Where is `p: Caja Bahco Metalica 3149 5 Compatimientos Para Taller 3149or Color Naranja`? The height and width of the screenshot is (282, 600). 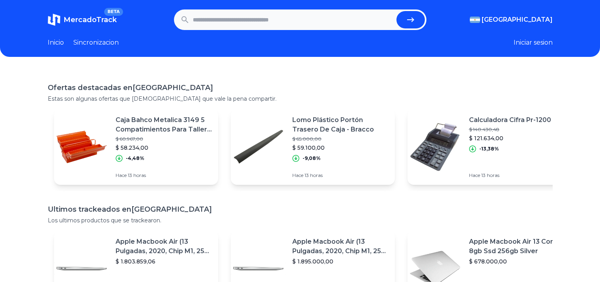
p: Caja Bahco Metalica 3149 5 Compatimientos Para Taller 3149or Color Naranja is located at coordinates (164, 125).